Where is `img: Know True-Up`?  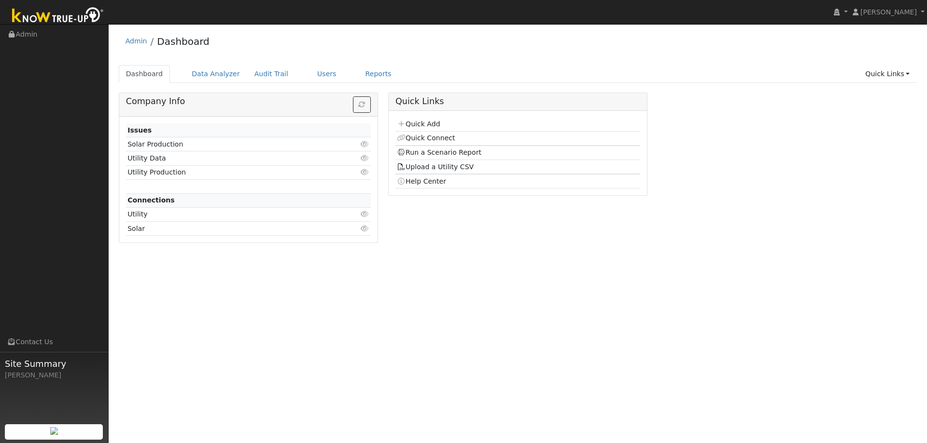 img: Know True-Up is located at coordinates (58, 16).